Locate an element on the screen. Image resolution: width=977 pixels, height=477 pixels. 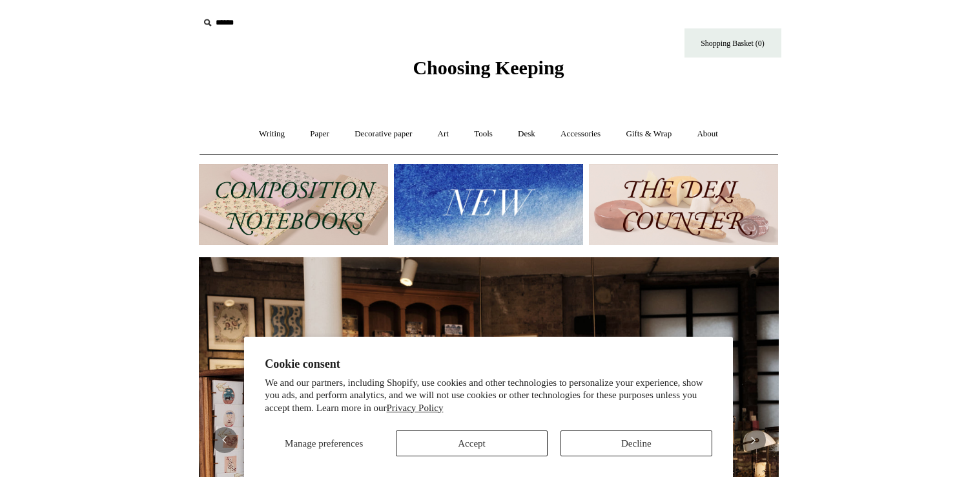
a: Tools is located at coordinates (483, 134).